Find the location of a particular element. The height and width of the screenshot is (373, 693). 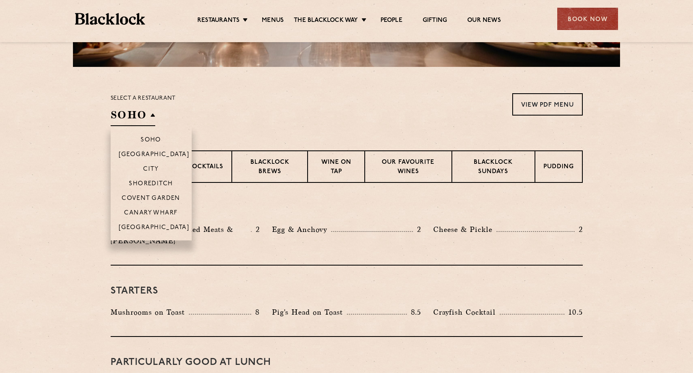

p: Crayfish Cocktail is located at coordinates (466, 312).